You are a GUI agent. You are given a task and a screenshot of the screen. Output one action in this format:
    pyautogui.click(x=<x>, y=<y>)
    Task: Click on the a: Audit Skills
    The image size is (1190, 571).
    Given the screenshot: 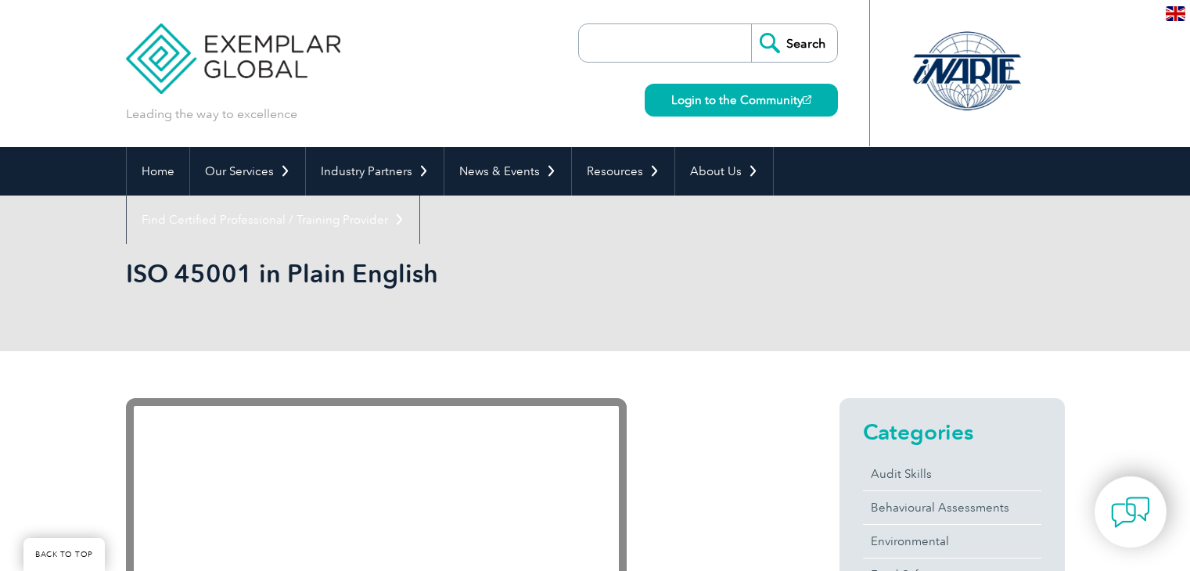 What is the action you would take?
    pyautogui.click(x=952, y=474)
    